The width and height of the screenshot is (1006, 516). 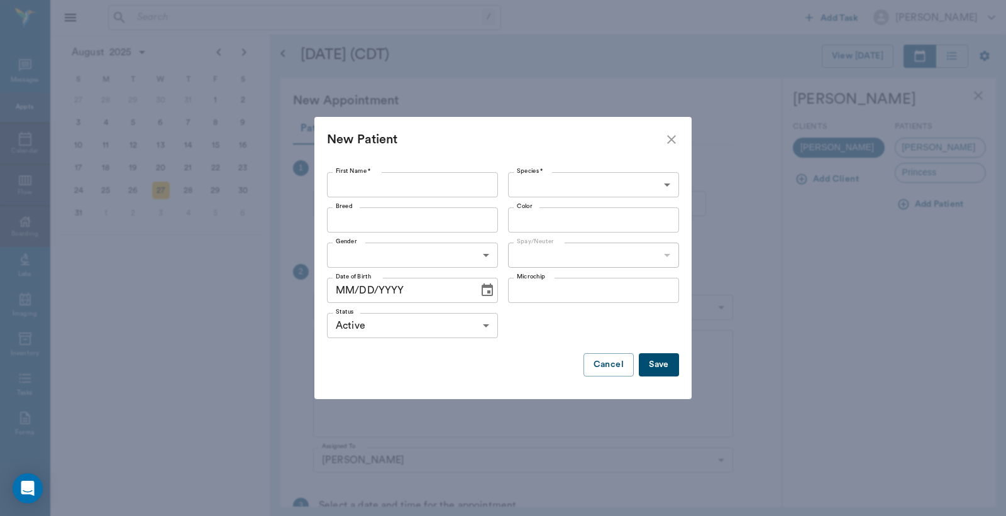 What do you see at coordinates (345, 312) in the screenshot?
I see `label: Status` at bounding box center [345, 312].